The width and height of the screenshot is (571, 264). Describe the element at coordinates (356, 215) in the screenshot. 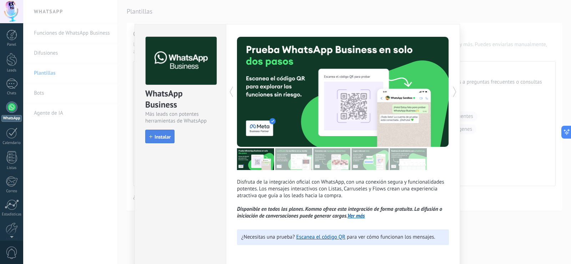

I see `a: Ver más` at that location.